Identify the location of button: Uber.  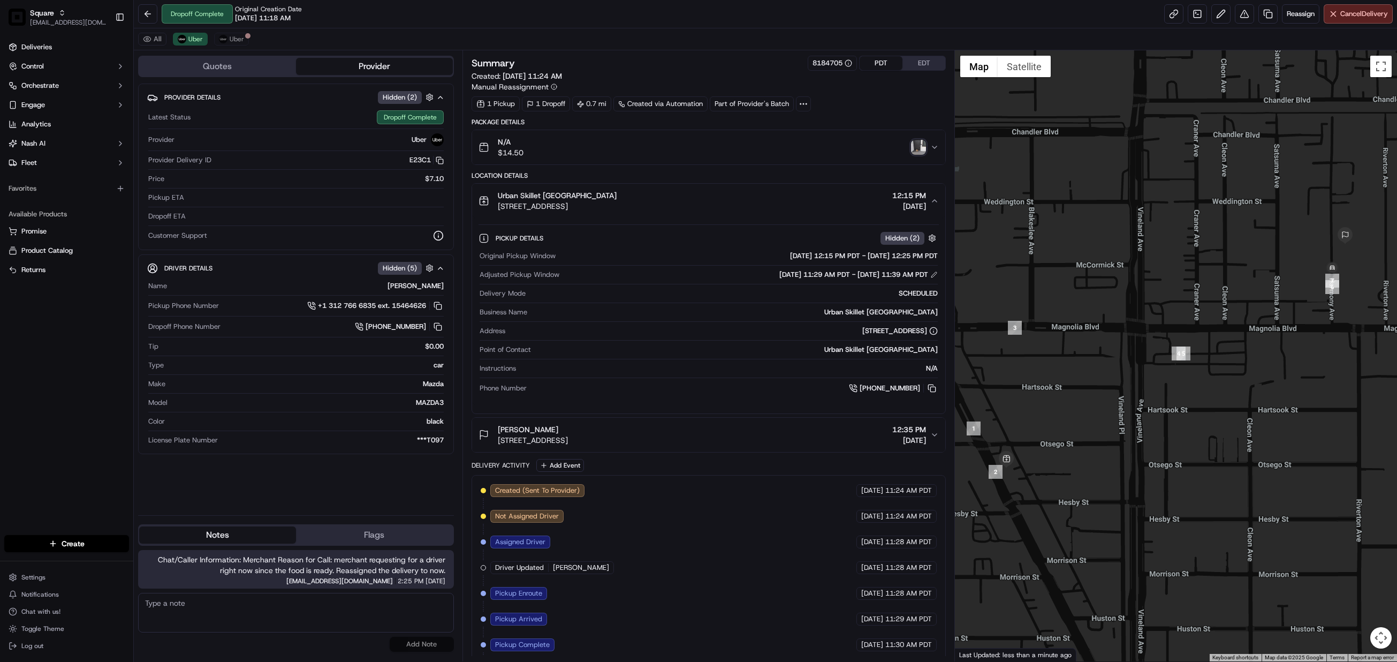
(231, 39).